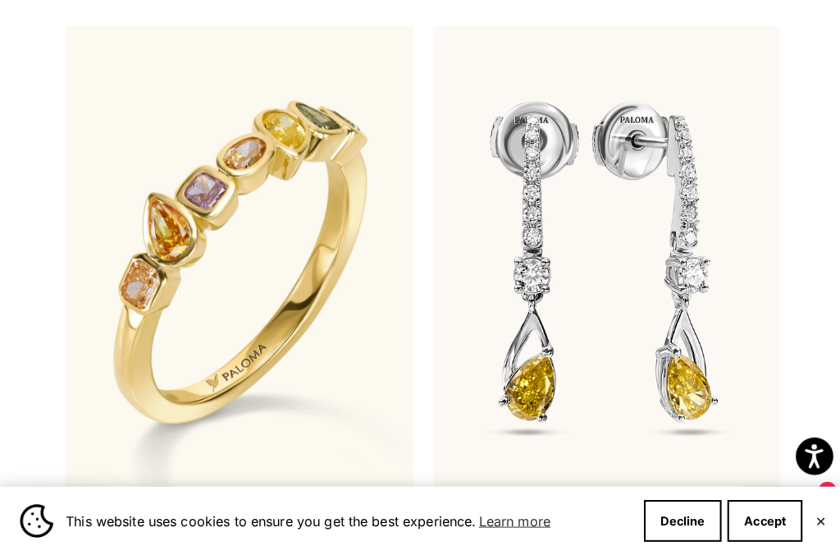 The width and height of the screenshot is (840, 546). I want to click on button: Close, so click(811, 512).